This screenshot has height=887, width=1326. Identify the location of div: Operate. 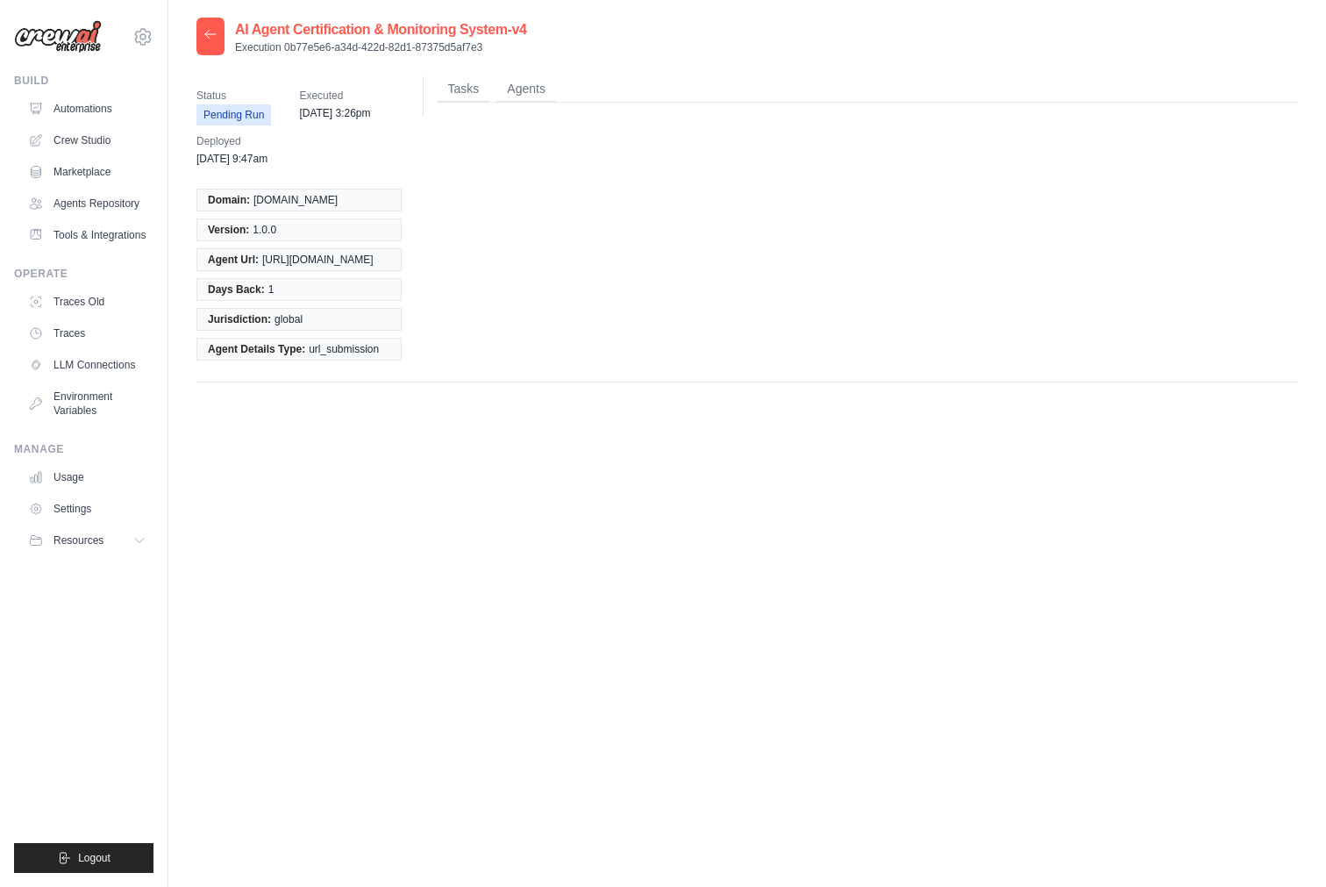
(83, 274).